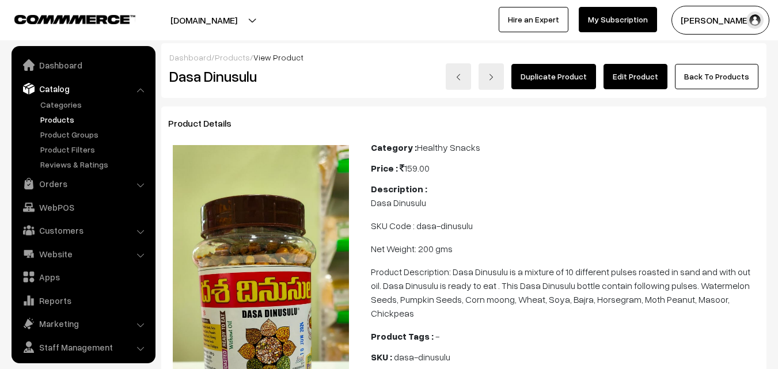 The image size is (778, 369). I want to click on div: 159.00, so click(565, 168).